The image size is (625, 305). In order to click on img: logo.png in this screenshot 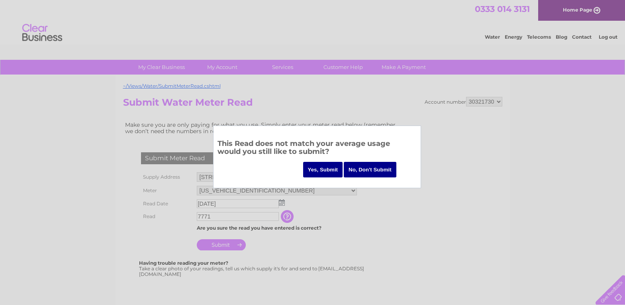, I will do `click(42, 33)`.